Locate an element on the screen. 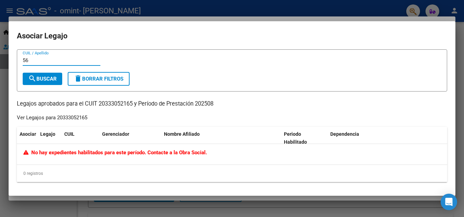 This screenshot has width=464, height=217. span: Asociar is located at coordinates (28, 134).